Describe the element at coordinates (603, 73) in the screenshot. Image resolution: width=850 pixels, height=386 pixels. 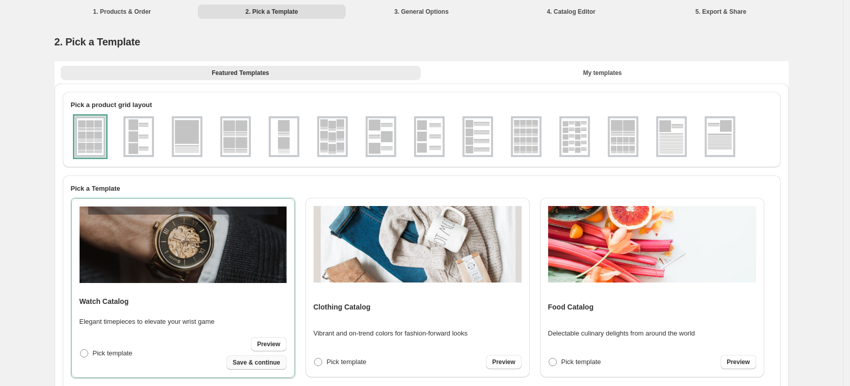
I see `span: My templates` at that location.